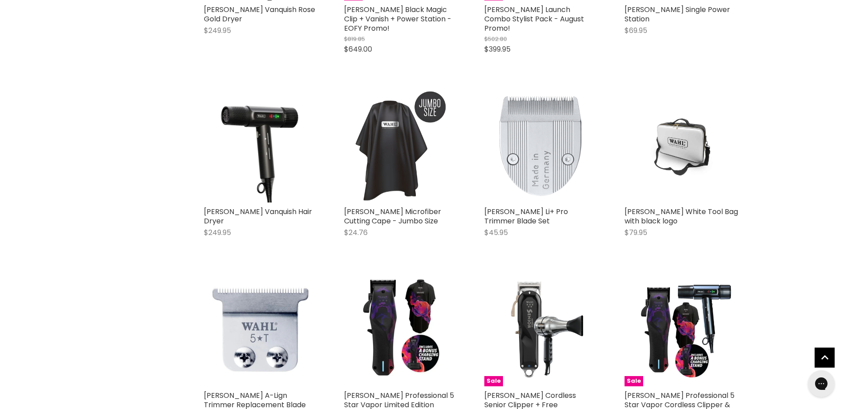 The height and width of the screenshot is (409, 848). I want to click on span: $45.95, so click(496, 232).